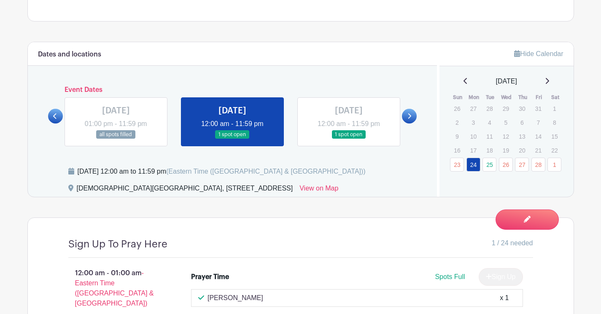  I want to click on span: Spots Full, so click(450, 277).